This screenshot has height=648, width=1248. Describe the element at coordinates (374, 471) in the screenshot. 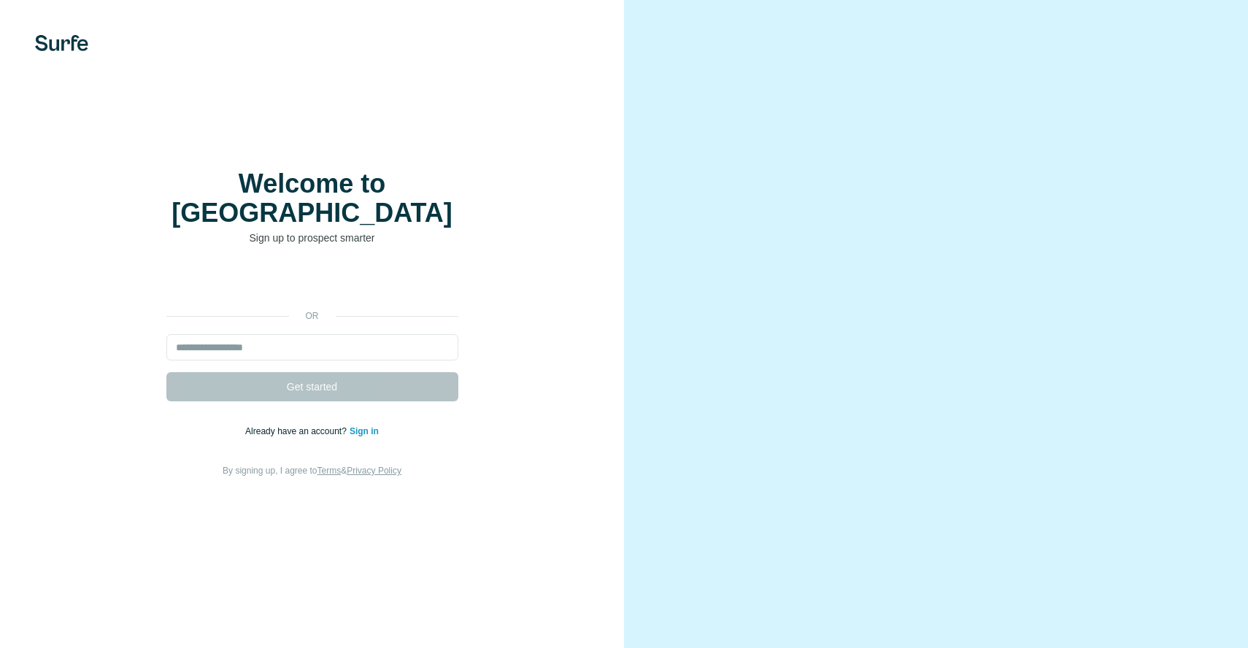

I see `a: Privacy Policy` at that location.